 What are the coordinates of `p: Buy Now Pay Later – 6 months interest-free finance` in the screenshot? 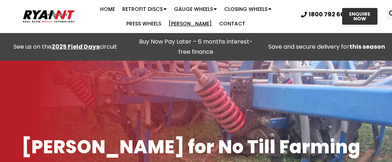 It's located at (196, 47).